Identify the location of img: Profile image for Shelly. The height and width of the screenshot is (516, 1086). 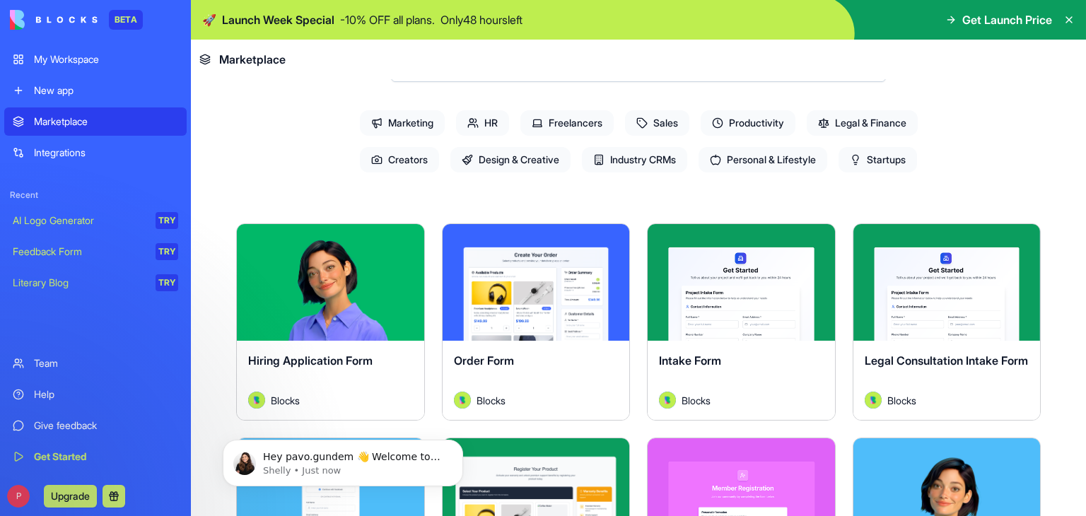
(43, 54).